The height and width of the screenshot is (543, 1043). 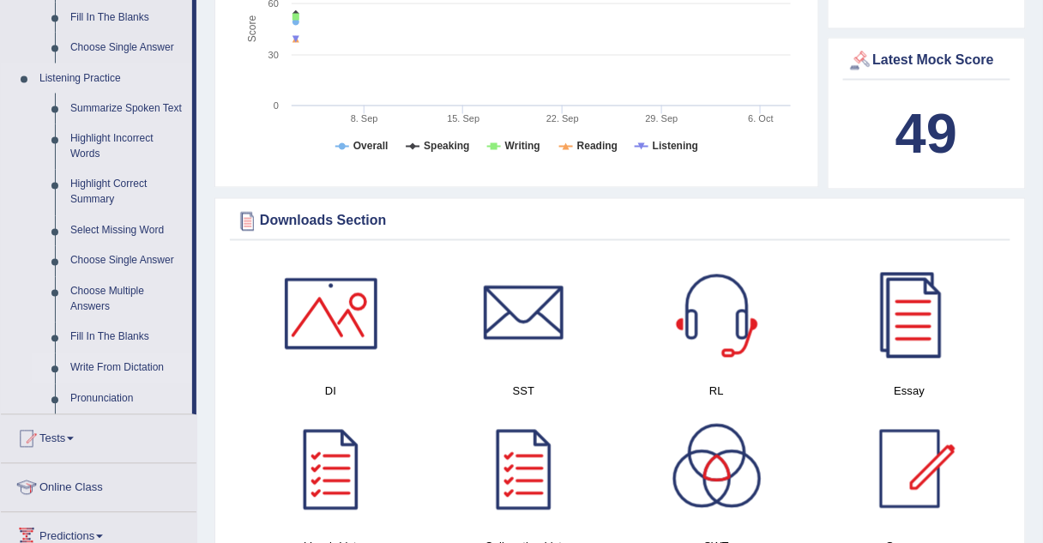 What do you see at coordinates (99, 436) in the screenshot?
I see `a: Tests` at bounding box center [99, 436].